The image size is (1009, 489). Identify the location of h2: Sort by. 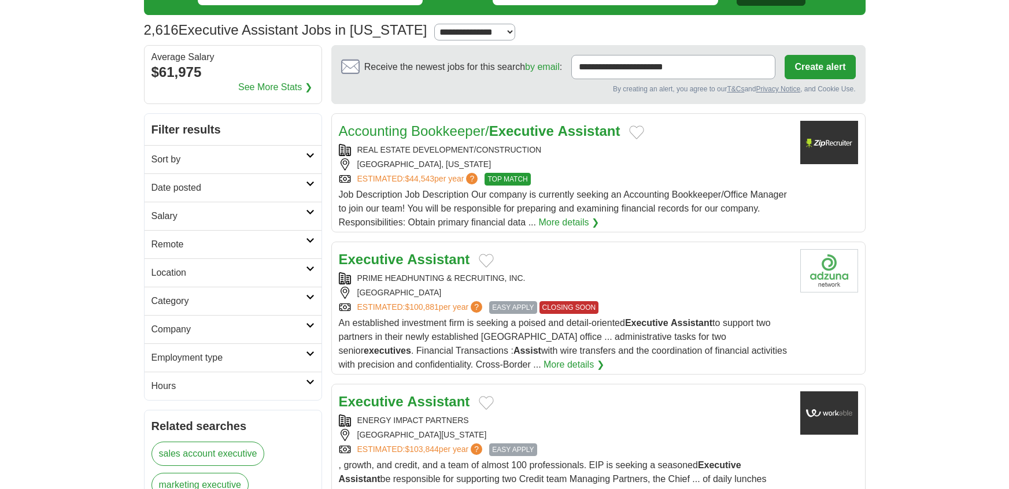
(229, 160).